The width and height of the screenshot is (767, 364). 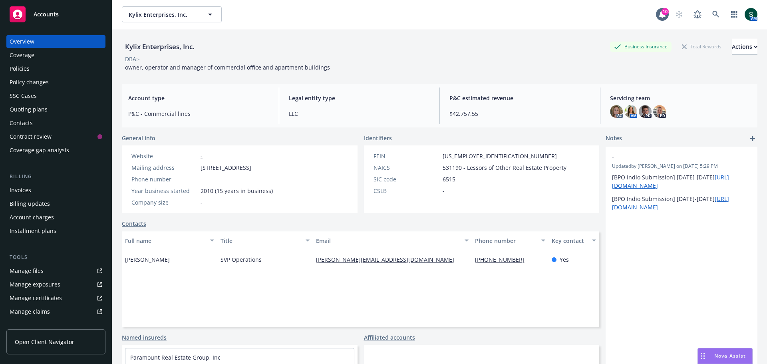 What do you see at coordinates (172, 14) in the screenshot?
I see `button: Kylix Enterprises, Inc.` at bounding box center [172, 14].